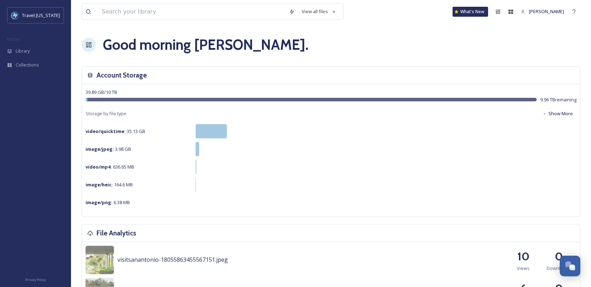 Image resolution: width=591 pixels, height=287 pixels. I want to click on span: 3.98 GB, so click(108, 149).